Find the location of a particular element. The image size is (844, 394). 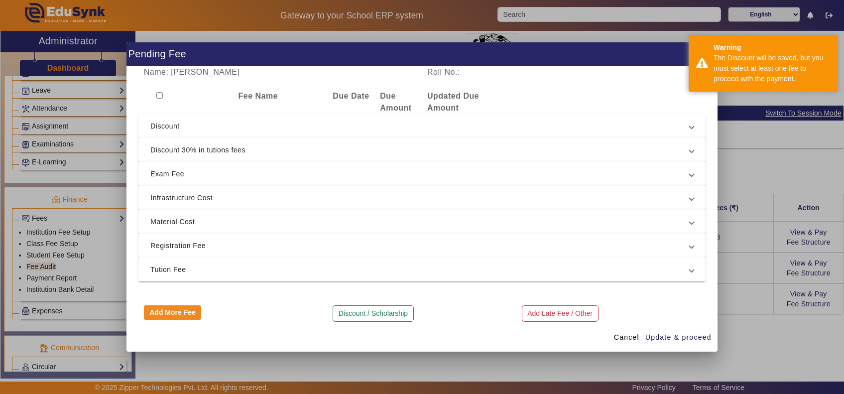

b: Due Amount is located at coordinates (395, 102).